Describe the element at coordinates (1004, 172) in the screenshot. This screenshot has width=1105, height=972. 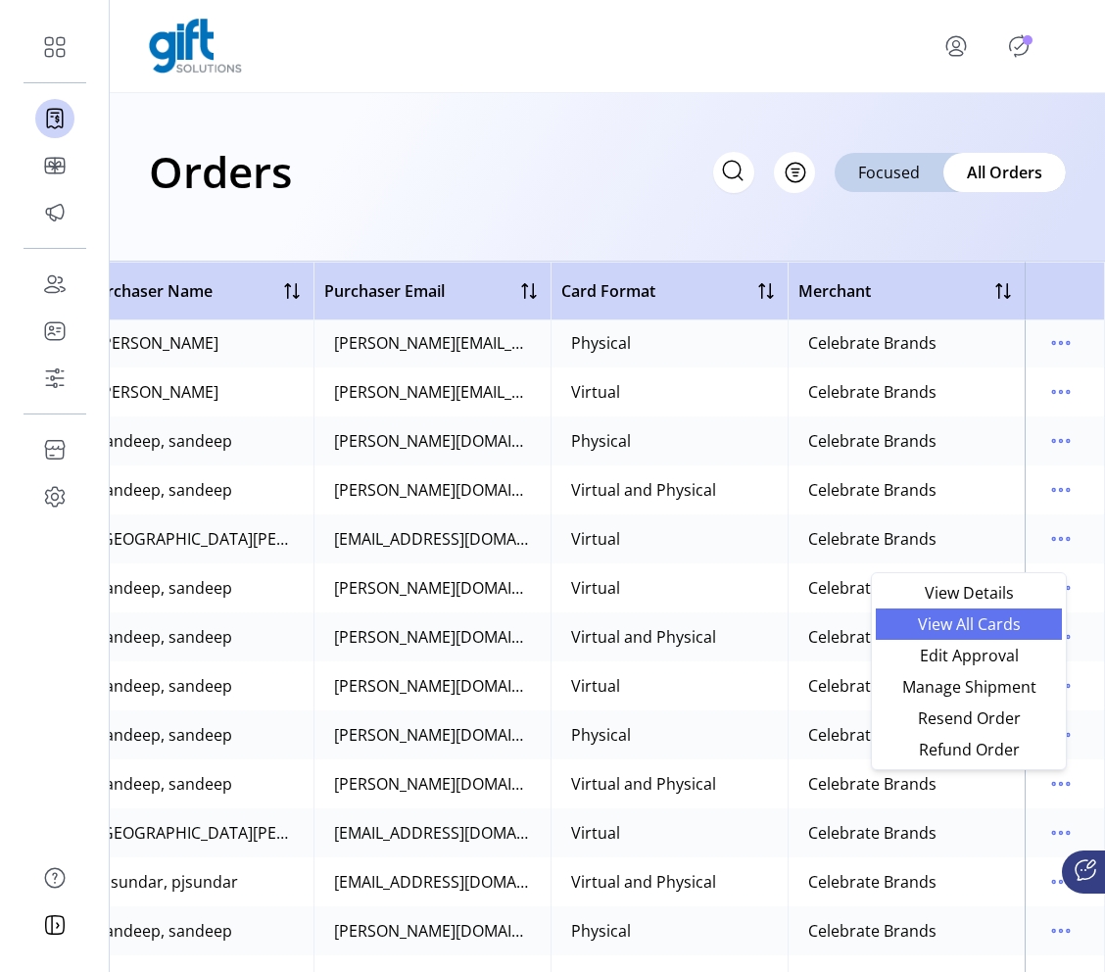
I see `div: All Orders` at that location.